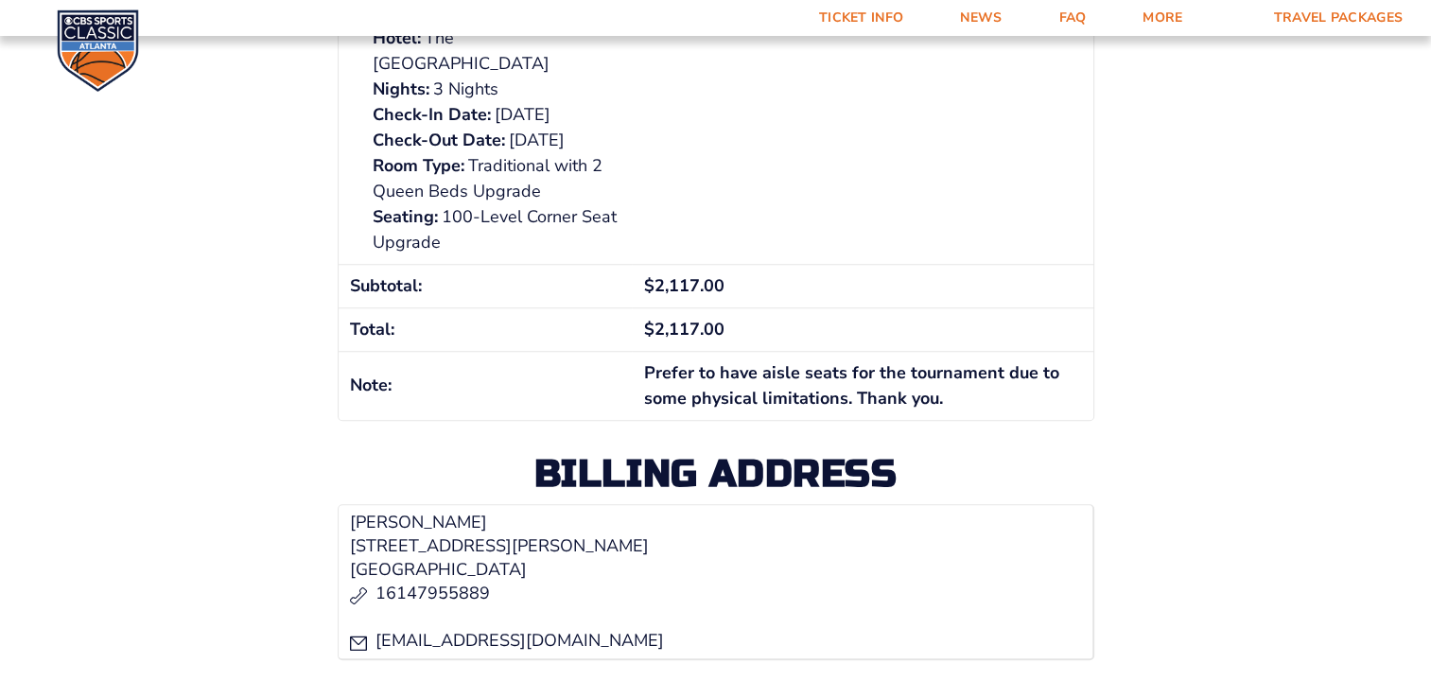  What do you see at coordinates (496, 179) in the screenshot?
I see `p: Traditional with 2 Queen Beds Upgrade` at bounding box center [496, 179].